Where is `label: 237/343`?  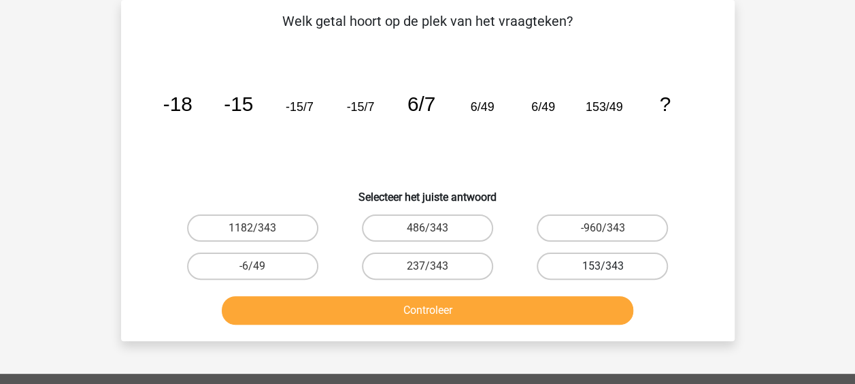 label: 237/343 is located at coordinates (427, 266).